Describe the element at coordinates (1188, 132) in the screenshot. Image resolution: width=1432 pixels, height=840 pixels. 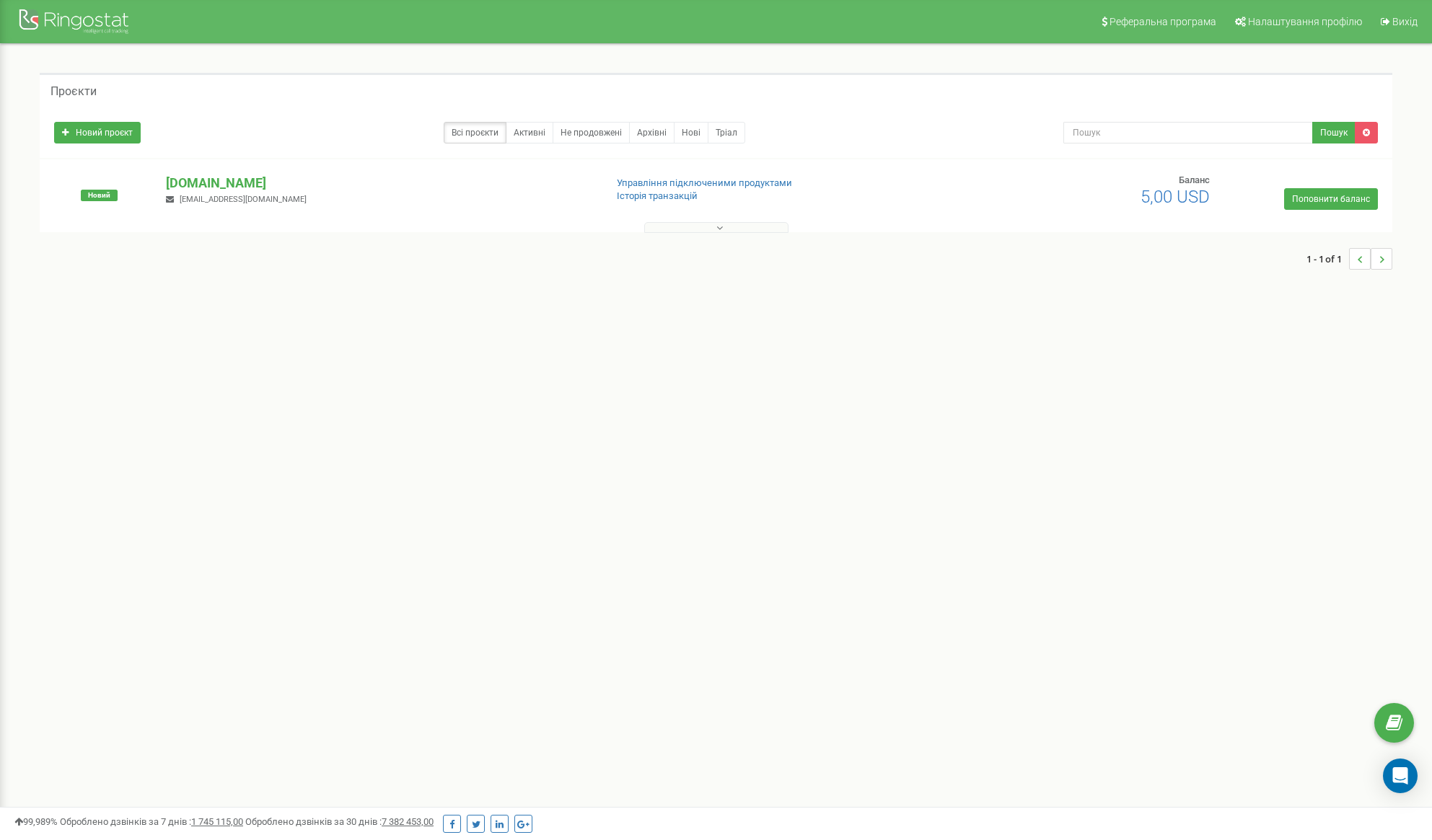
I see `input: Пошук` at that location.